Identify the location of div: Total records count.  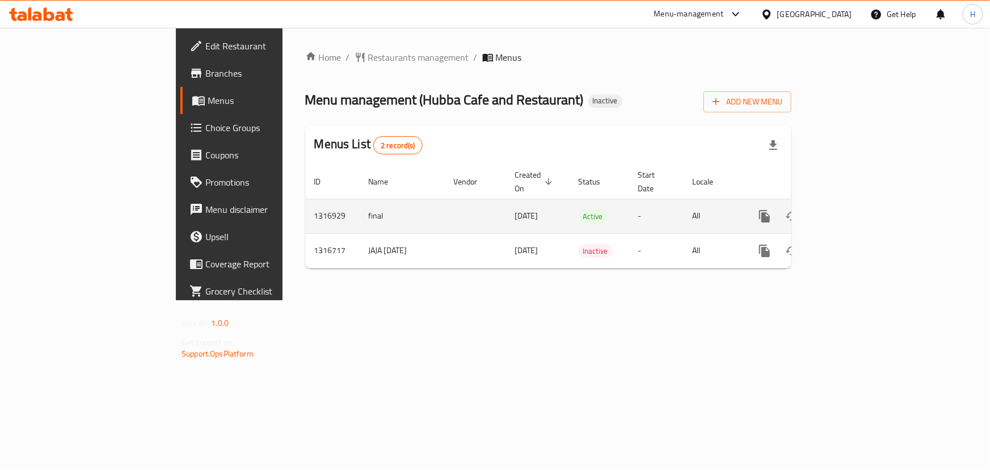
(398, 145).